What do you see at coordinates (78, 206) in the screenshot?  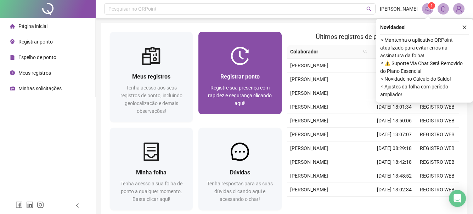 I see `span: left` at bounding box center [78, 206].